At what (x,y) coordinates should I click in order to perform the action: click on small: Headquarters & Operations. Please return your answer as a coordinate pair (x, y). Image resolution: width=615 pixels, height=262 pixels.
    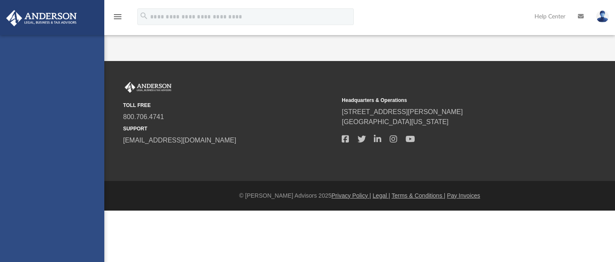
    Looking at the image, I should click on (448, 100).